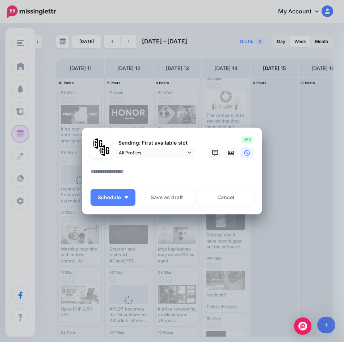 The width and height of the screenshot is (344, 342). Describe the element at coordinates (155, 143) in the screenshot. I see `p: Sending: First available slot` at that location.